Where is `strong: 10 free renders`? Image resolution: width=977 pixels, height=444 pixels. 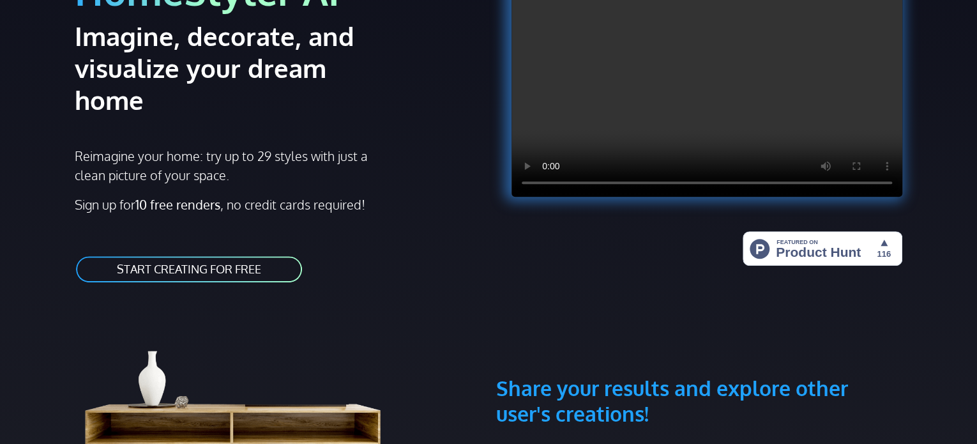 strong: 10 free renders is located at coordinates (177, 204).